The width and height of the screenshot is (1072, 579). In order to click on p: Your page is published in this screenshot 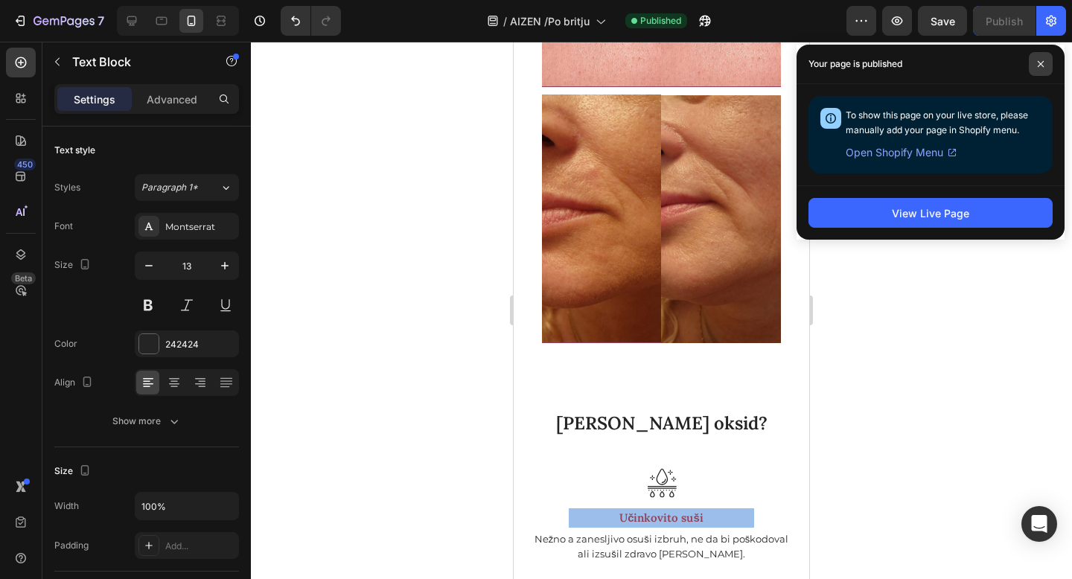, I will do `click(855, 64)`.